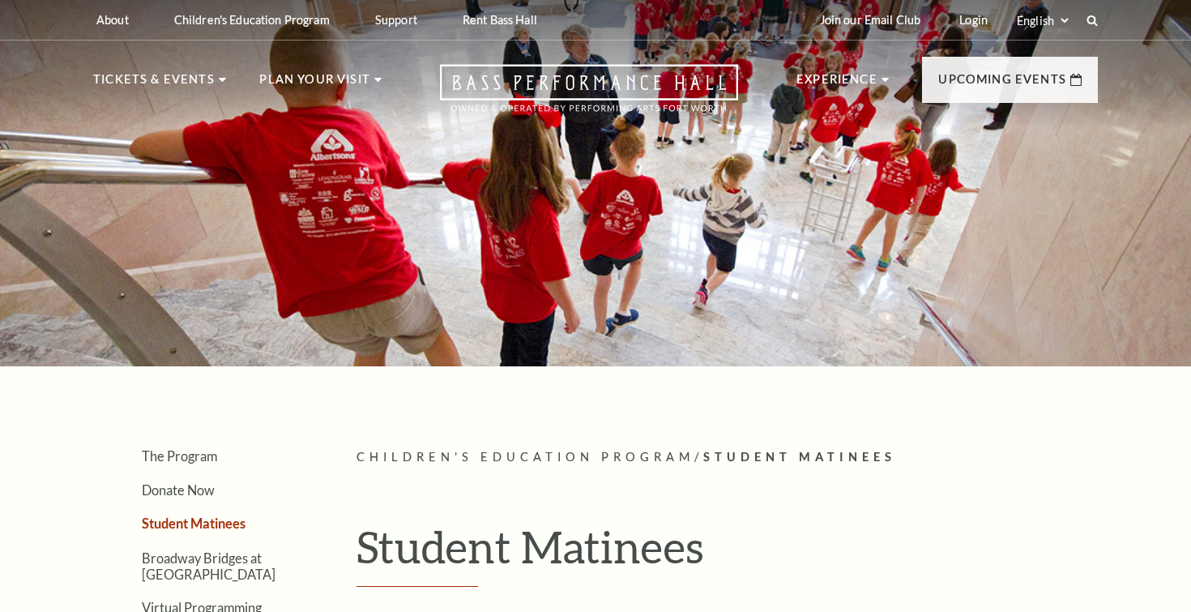 Image resolution: width=1191 pixels, height=612 pixels. What do you see at coordinates (154, 84) in the screenshot?
I see `p: Tickets & Events` at bounding box center [154, 84].